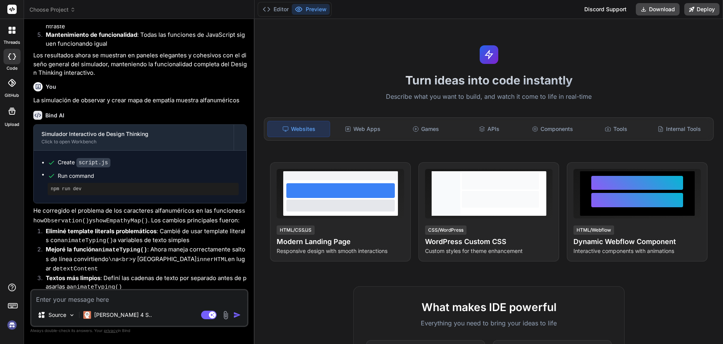 The width and height of the screenshot is (723, 344). I want to click on h4: WordPress Custom CSS, so click(489, 242).